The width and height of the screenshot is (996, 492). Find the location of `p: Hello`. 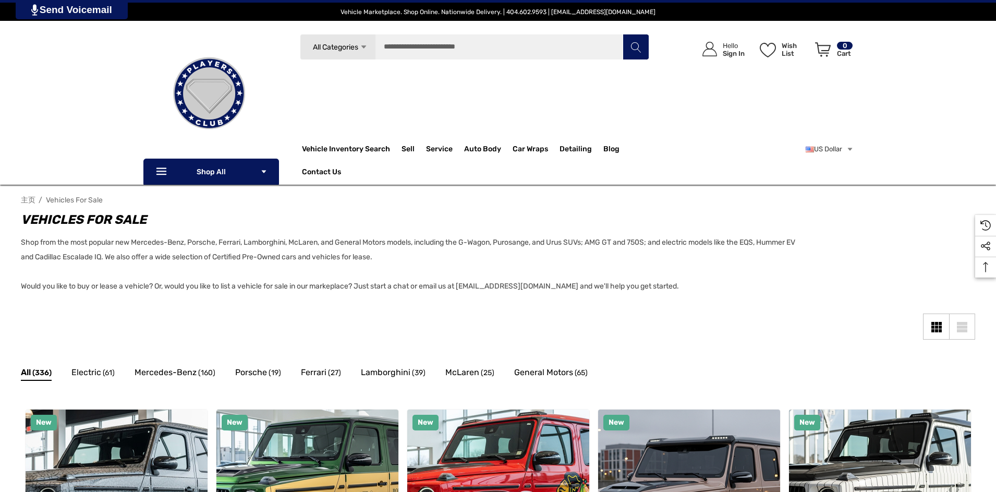

p: Hello is located at coordinates (734, 45).